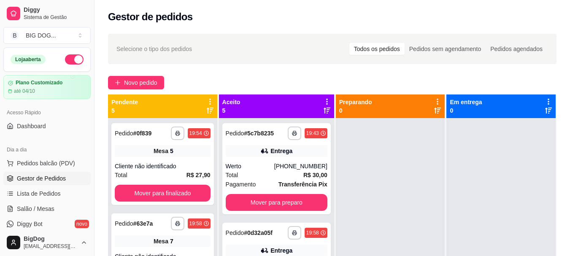 This screenshot has width=570, height=256. I want to click on div: 5, so click(172, 151).